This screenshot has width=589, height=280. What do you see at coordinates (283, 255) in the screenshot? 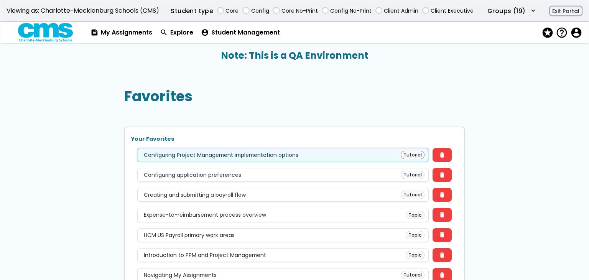
I see `a: Introduction to PPM and Project ManagementTopic` at bounding box center [283, 255].